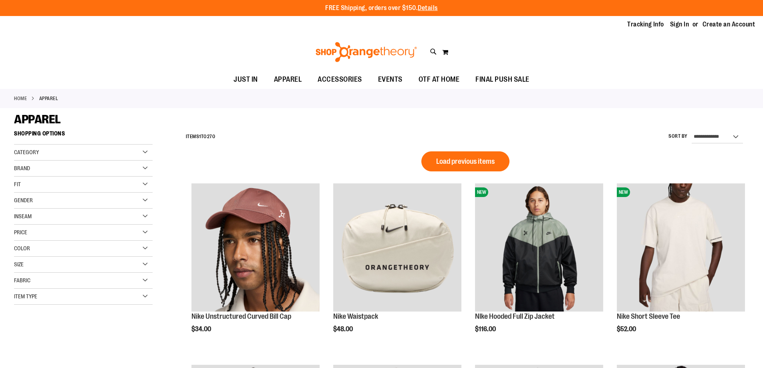 The width and height of the screenshot is (763, 368). Describe the element at coordinates (26, 296) in the screenshot. I see `span: Item Type` at that location.